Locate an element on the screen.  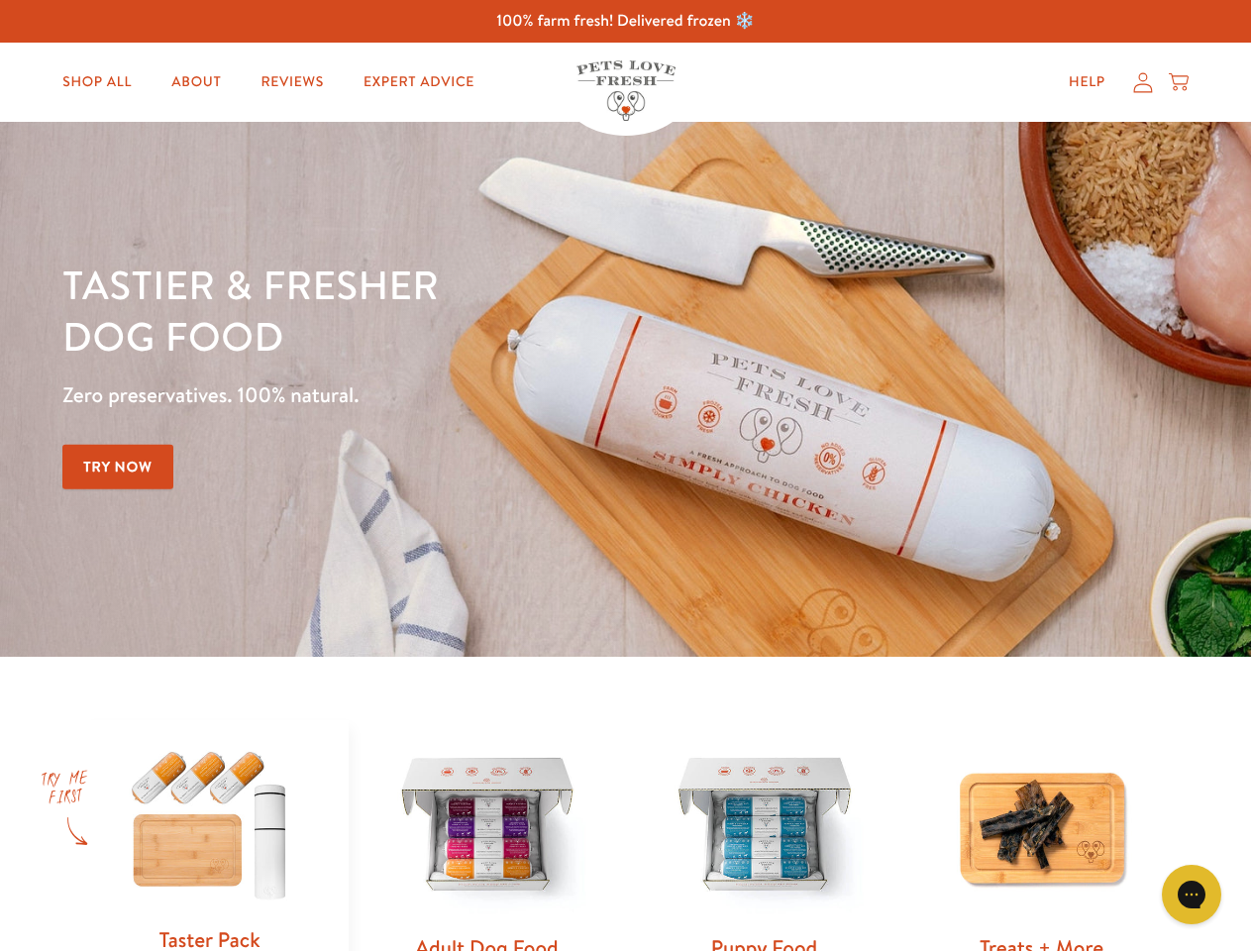
h1: Tastier & fresher dog food is located at coordinates (438, 310).